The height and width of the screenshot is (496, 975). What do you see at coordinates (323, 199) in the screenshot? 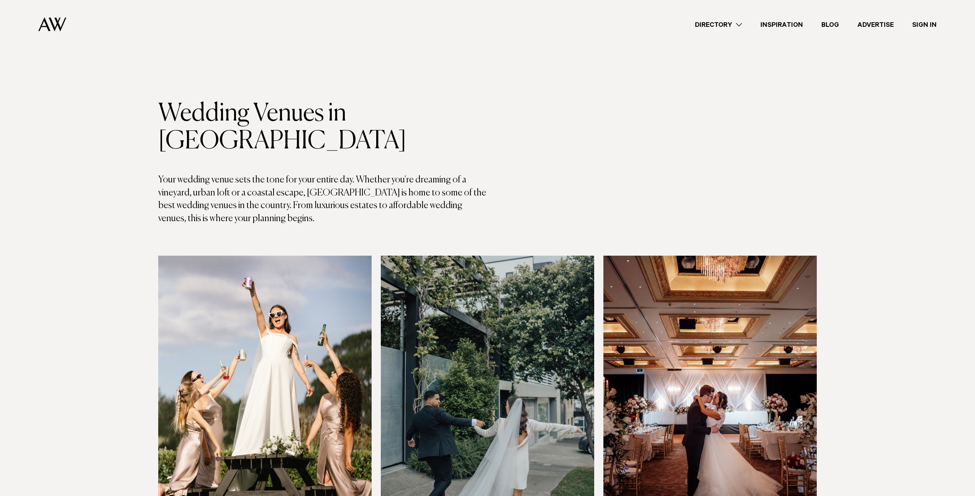
I see `p: Your wedding venue sets the tone for your entire day. Whether you're dreaming of a vineyard, urba...` at bounding box center [323, 199].